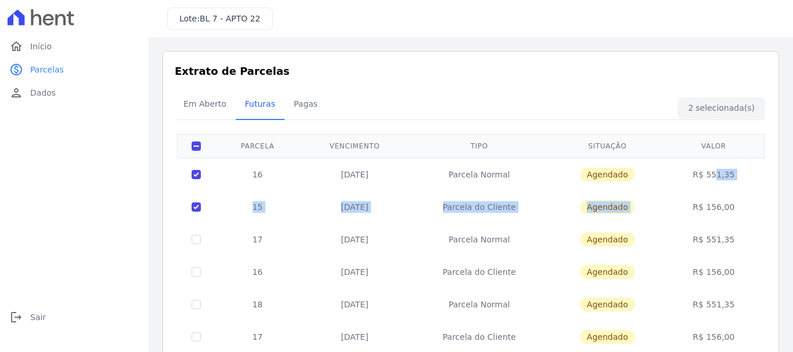 This screenshot has width=793, height=352. I want to click on h3: Extrato de Parcelas, so click(471, 71).